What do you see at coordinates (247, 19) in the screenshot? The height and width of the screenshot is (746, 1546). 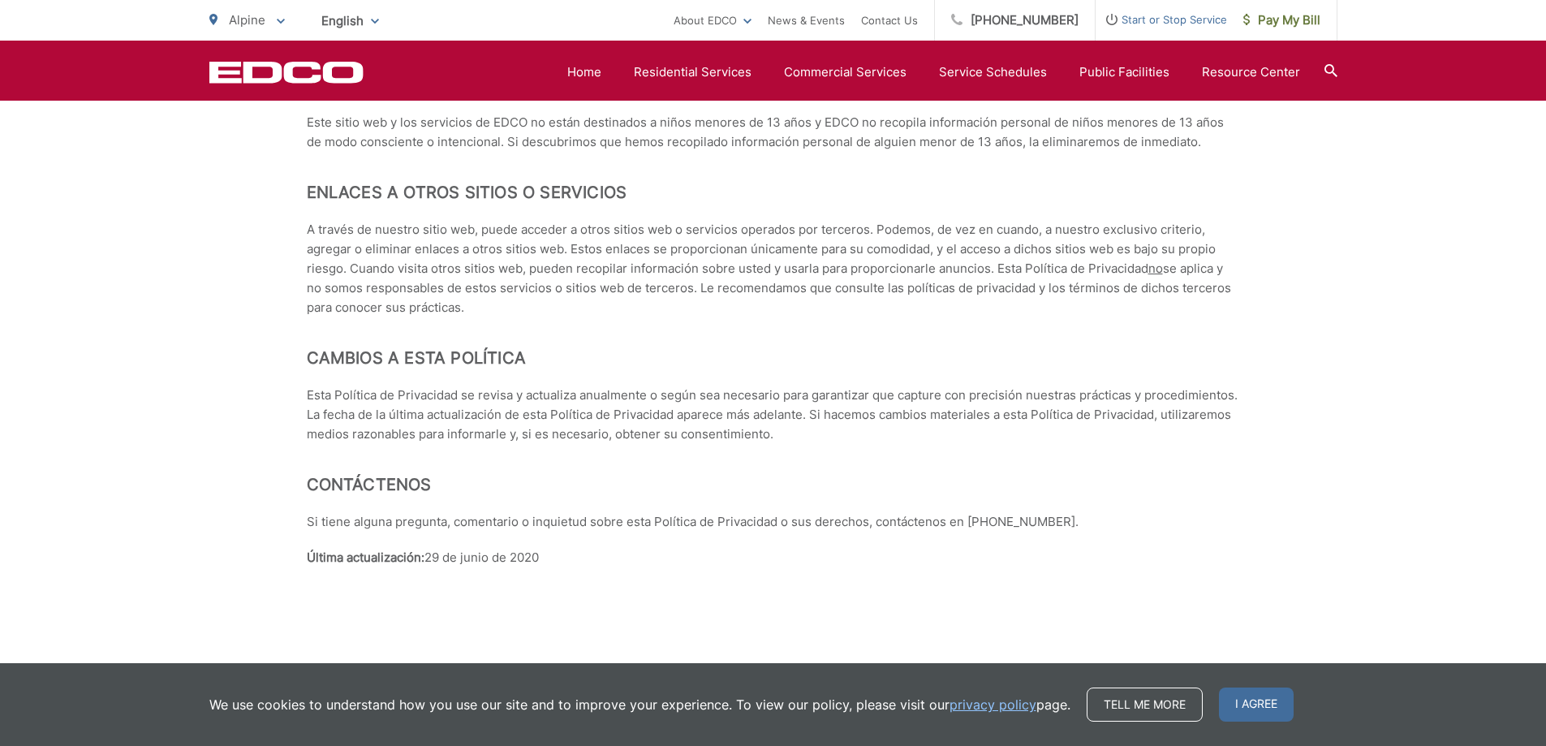 I see `span: Alpine` at bounding box center [247, 19].